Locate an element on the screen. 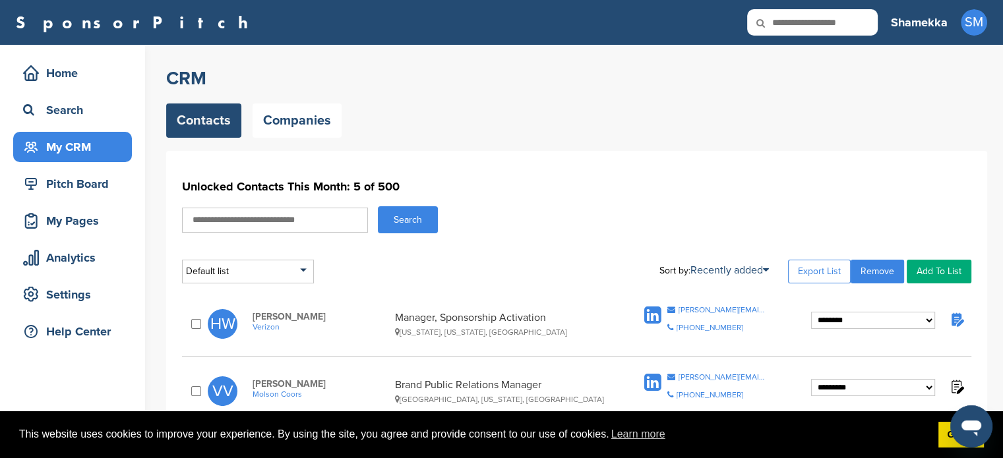 The height and width of the screenshot is (458, 1003). a: Home is located at coordinates (73, 73).